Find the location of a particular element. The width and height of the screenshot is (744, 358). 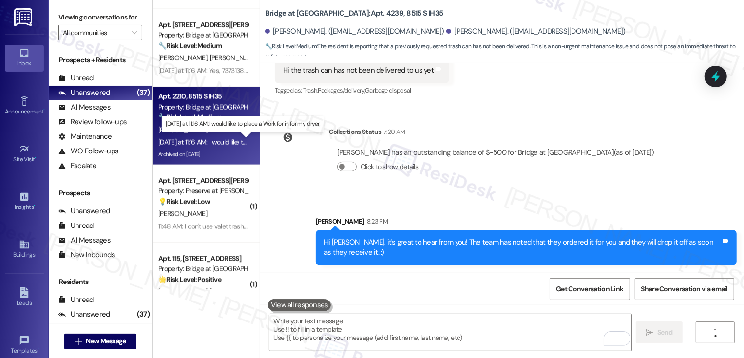

label: Click to show details is located at coordinates (389, 167).